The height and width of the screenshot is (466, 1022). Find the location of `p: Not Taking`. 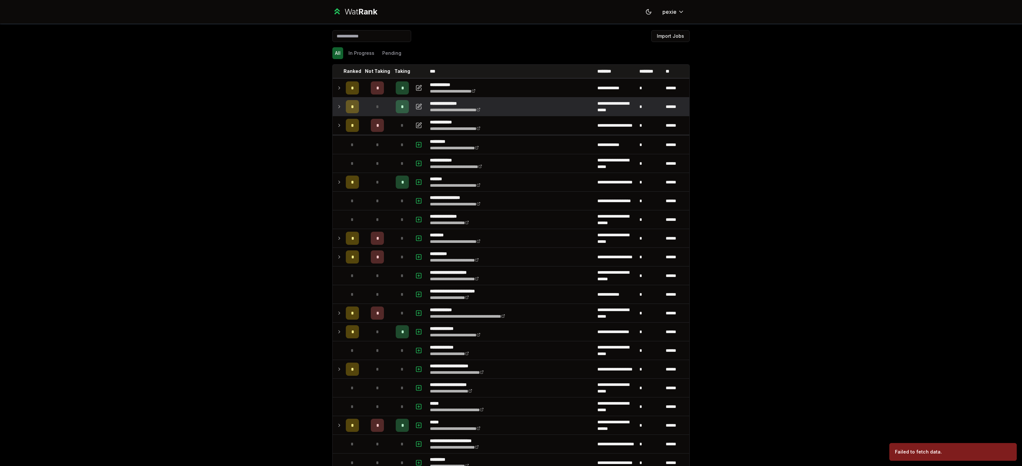

p: Not Taking is located at coordinates (377, 71).